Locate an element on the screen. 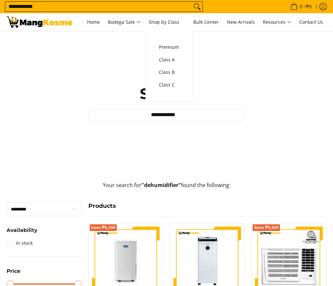 The image size is (333, 286). img: Search: 6 results found for &quot;dehumidifier&quot; | Mang Kosme is located at coordinates (40, 22).